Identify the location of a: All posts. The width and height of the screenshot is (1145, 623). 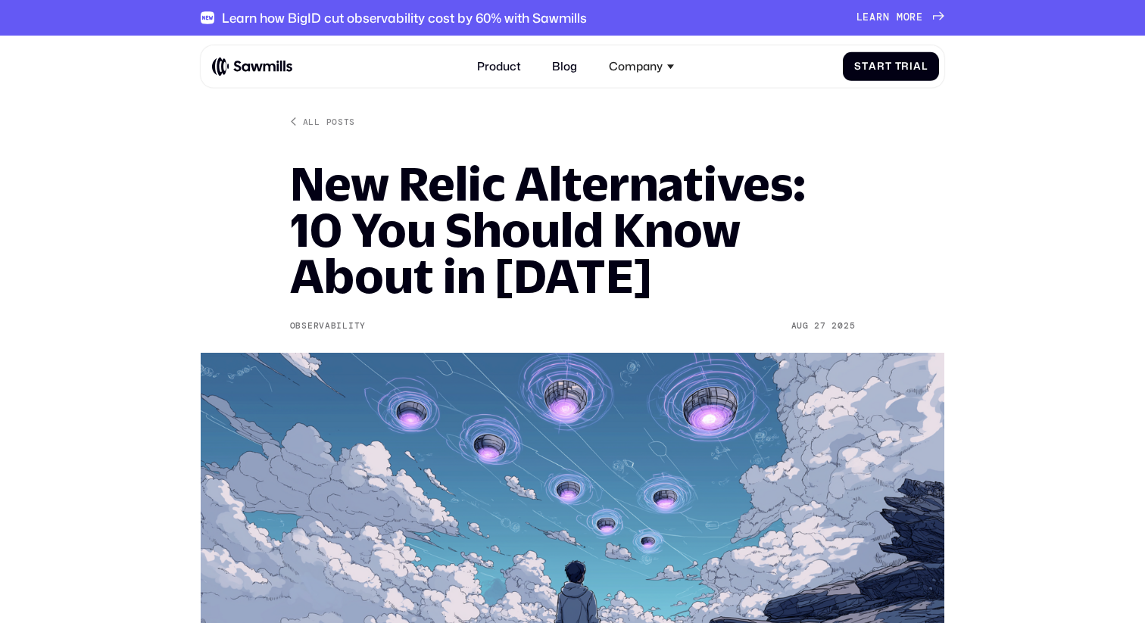
(323, 121).